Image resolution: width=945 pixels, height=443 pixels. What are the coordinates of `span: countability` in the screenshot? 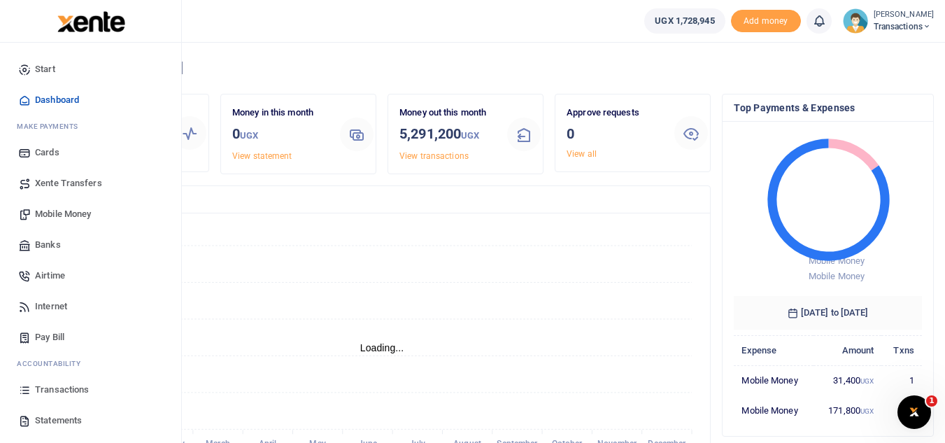 It's located at (54, 363).